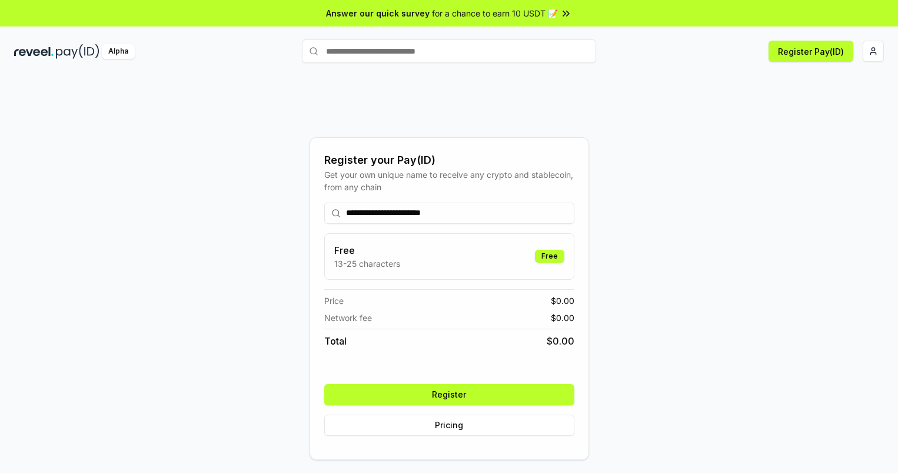 The image size is (898, 473). What do you see at coordinates (118, 51) in the screenshot?
I see `div: Alpha` at bounding box center [118, 51].